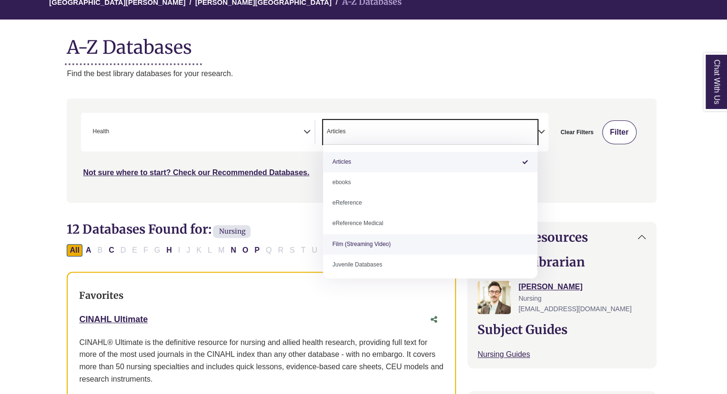  Describe the element at coordinates (336, 131) in the screenshot. I see `span: Articles` at that location.